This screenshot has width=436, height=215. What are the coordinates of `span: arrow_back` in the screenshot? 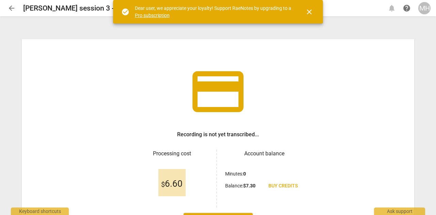 It's located at (12, 8).